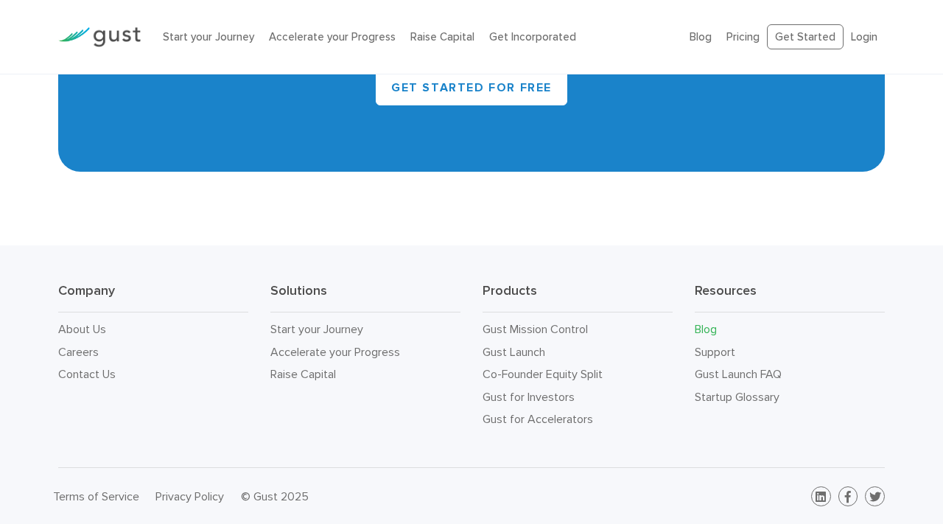  Describe the element at coordinates (737, 396) in the screenshot. I see `a: Startup Glossary` at that location.